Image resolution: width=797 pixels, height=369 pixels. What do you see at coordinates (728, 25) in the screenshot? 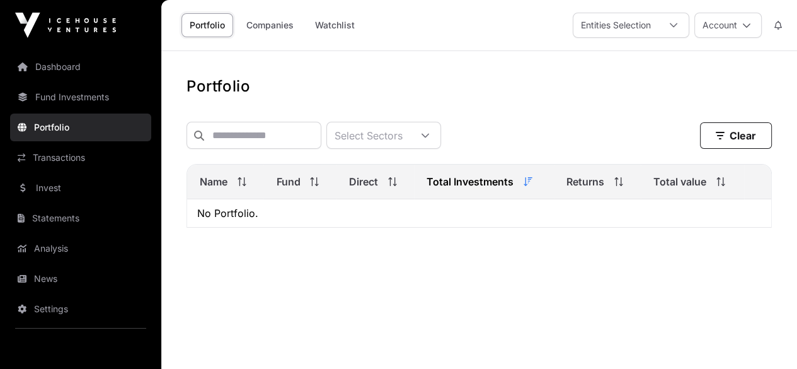
I see `button: Account` at bounding box center [728, 25].